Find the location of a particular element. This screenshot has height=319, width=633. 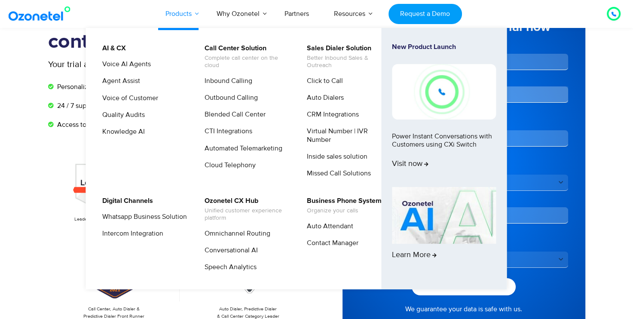

a: We guarantee your data is safe with us. is located at coordinates (464, 309).